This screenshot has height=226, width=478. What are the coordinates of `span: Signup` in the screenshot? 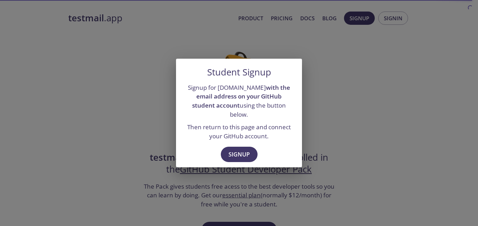 It's located at (239, 155).